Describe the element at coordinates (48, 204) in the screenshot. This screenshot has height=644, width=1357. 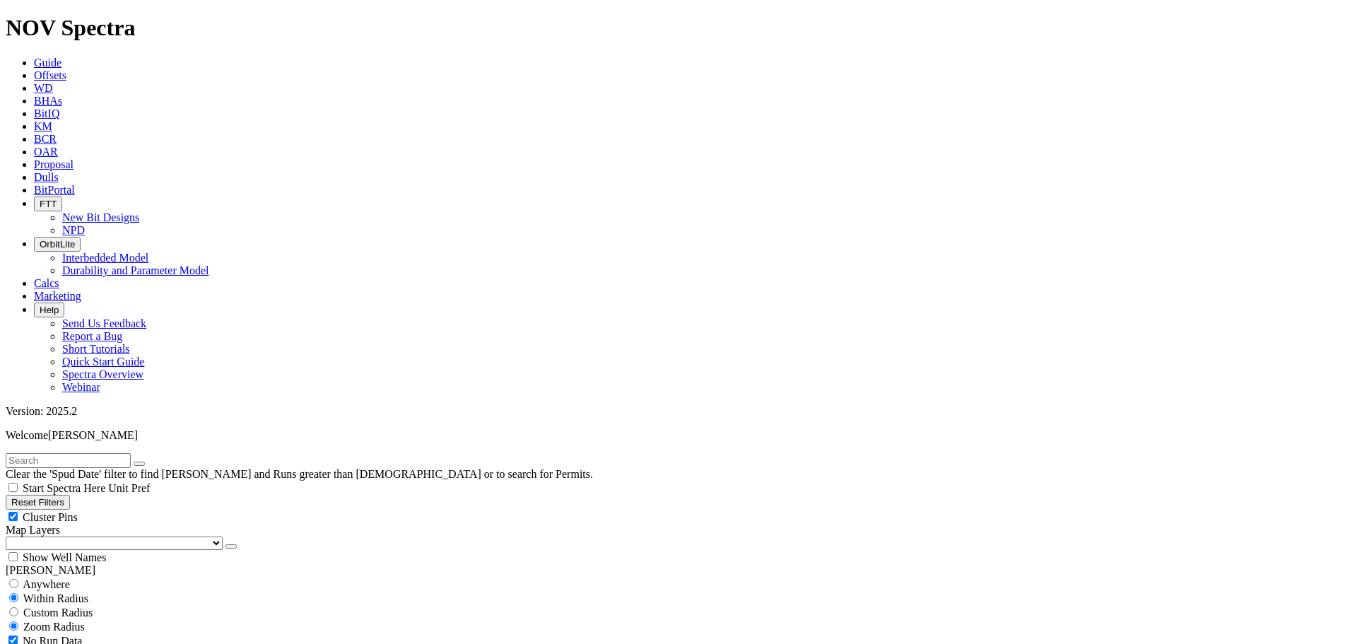
I see `button: FTT` at that location.